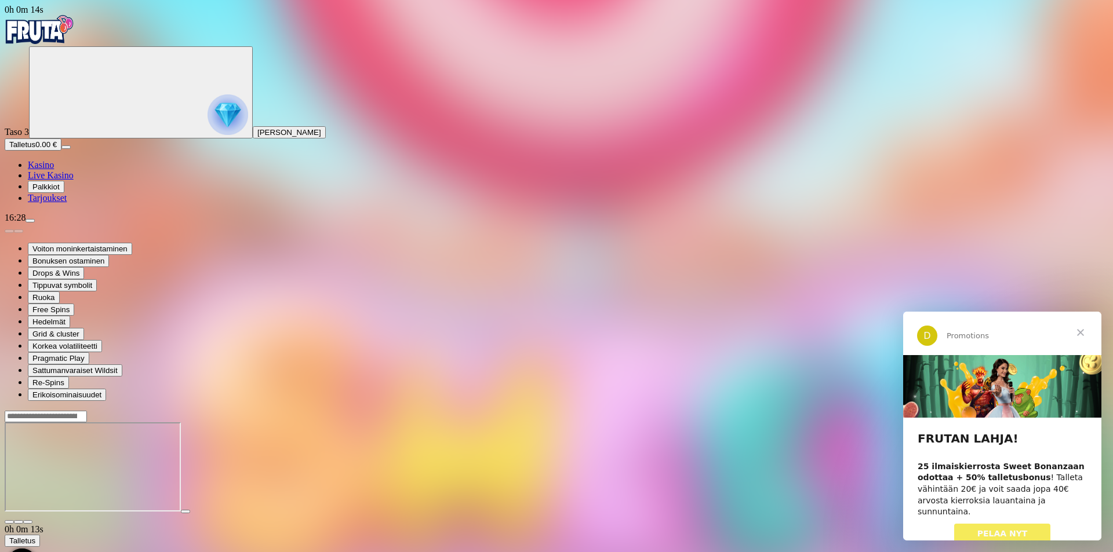  Describe the element at coordinates (24, 24) in the screenshot. I see `div: D` at that location.